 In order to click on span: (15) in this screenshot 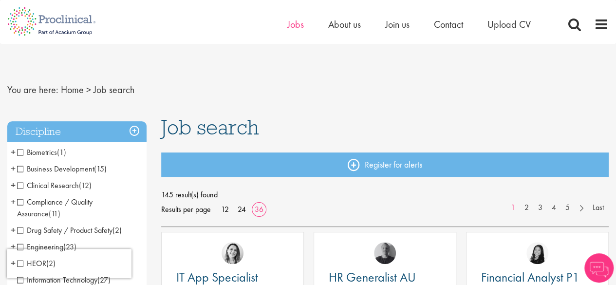, I will do `click(100, 169)`.